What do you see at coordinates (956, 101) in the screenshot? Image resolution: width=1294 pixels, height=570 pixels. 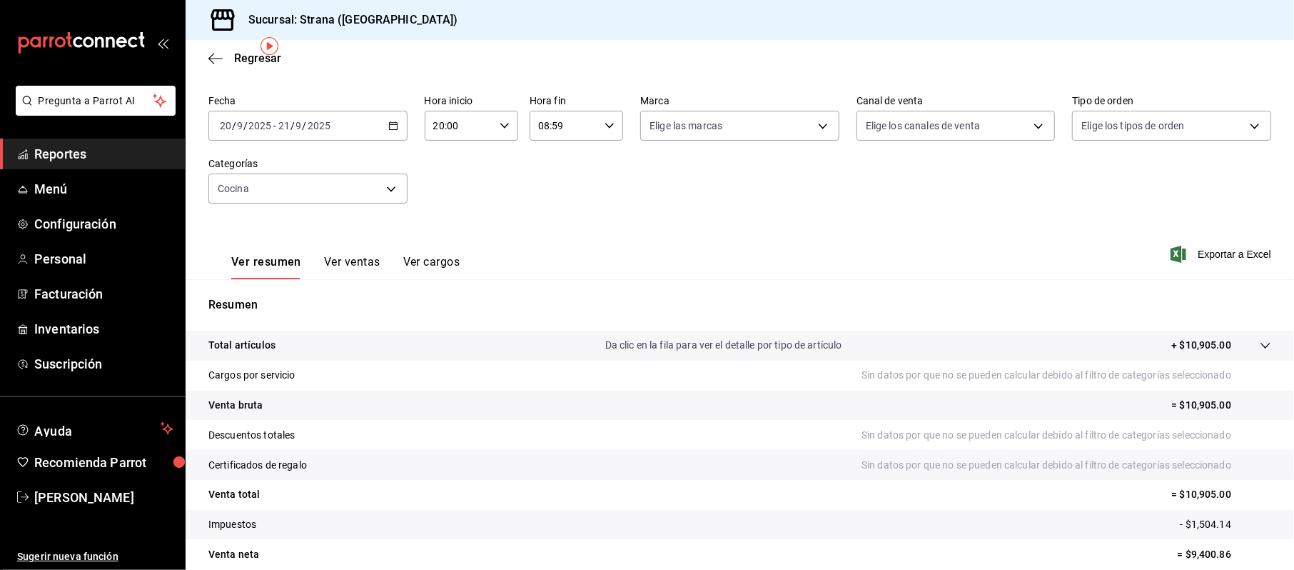 I see `label: Canal de venta` at bounding box center [956, 101].